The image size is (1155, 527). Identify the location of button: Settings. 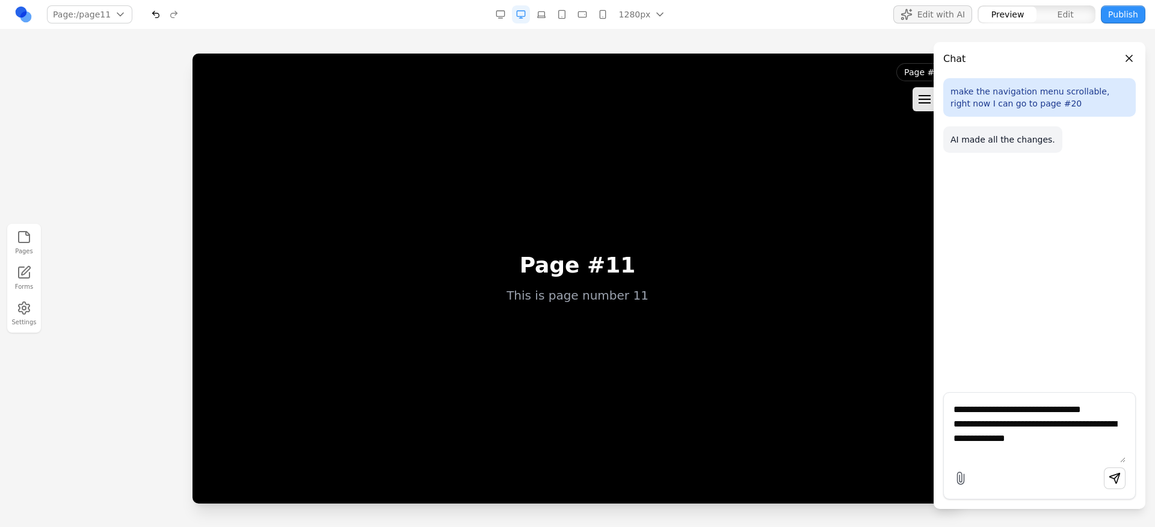
(24, 313).